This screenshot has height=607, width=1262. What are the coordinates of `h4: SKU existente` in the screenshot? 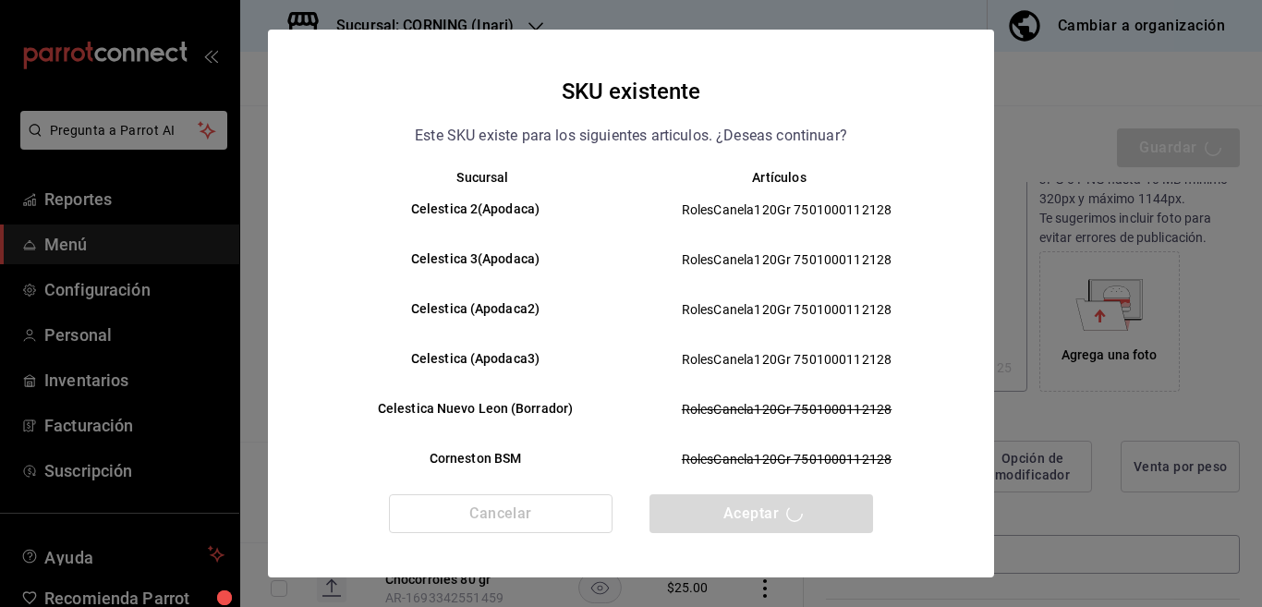 It's located at (631, 91).